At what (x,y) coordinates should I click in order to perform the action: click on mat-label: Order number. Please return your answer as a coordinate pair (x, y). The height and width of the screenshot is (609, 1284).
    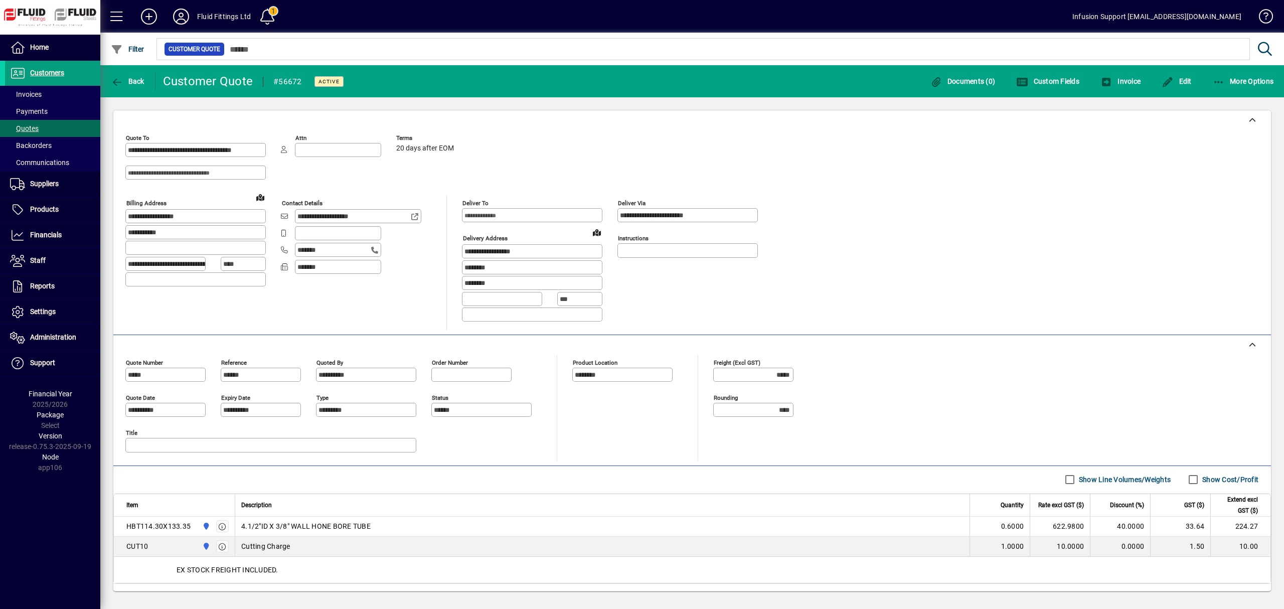
    Looking at the image, I should click on (450, 362).